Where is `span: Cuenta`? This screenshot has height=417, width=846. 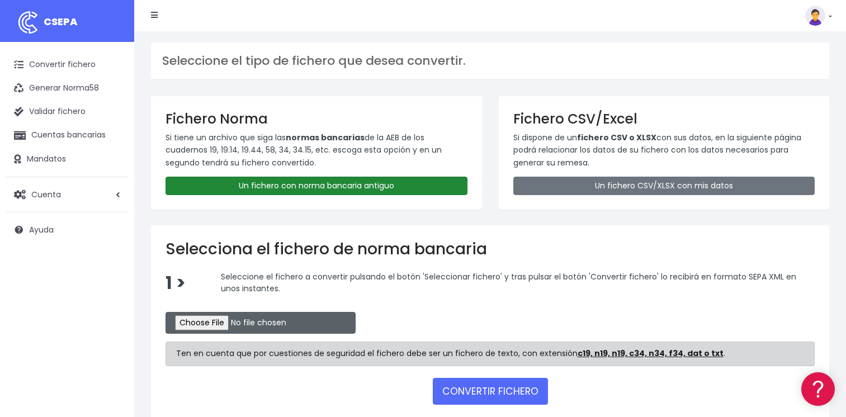
span: Cuenta is located at coordinates (46, 194).